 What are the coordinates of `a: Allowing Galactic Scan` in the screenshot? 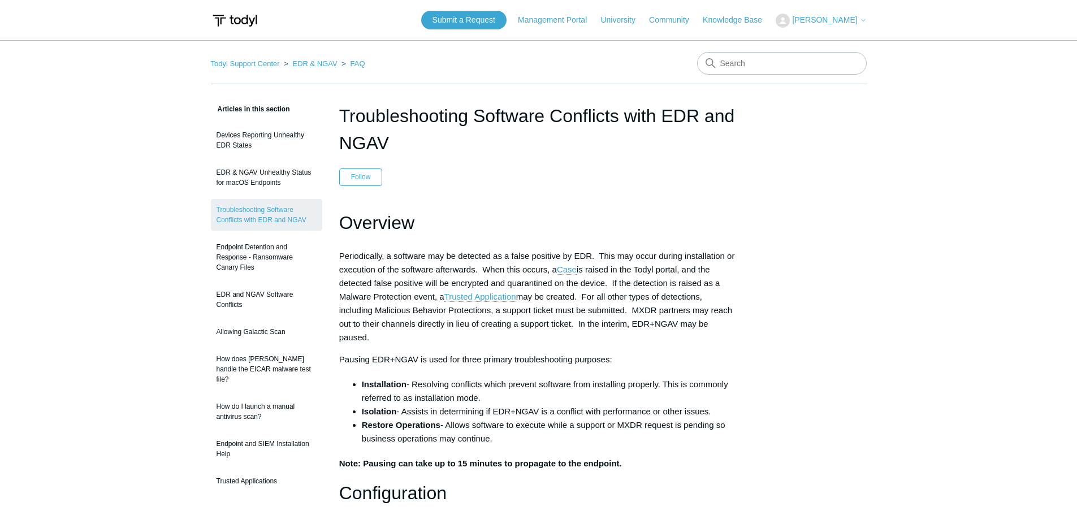 It's located at (266, 332).